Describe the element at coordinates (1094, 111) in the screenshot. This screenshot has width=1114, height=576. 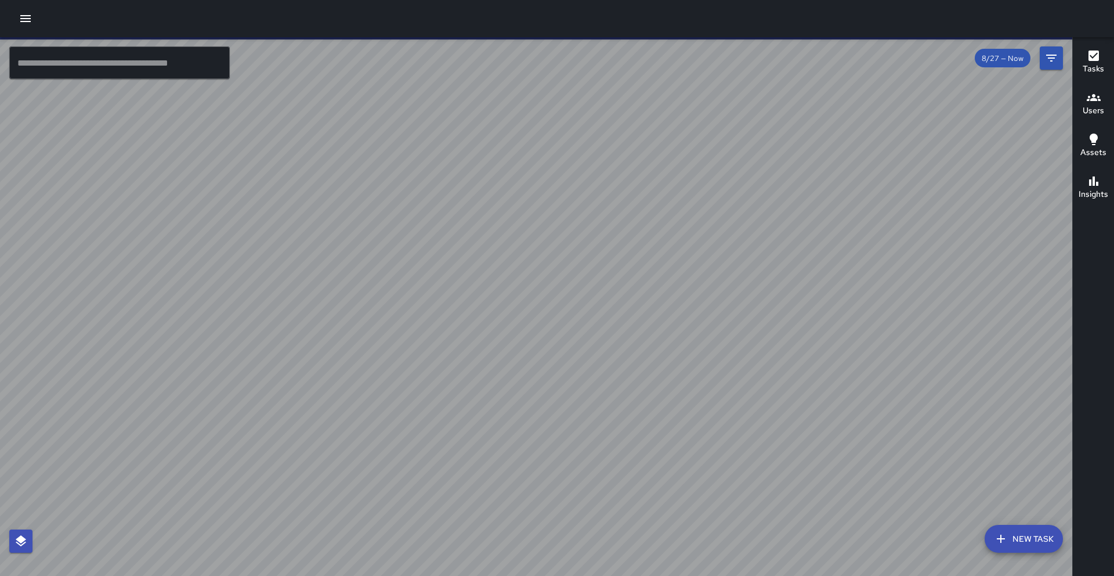
I see `h6: Users` at that location.